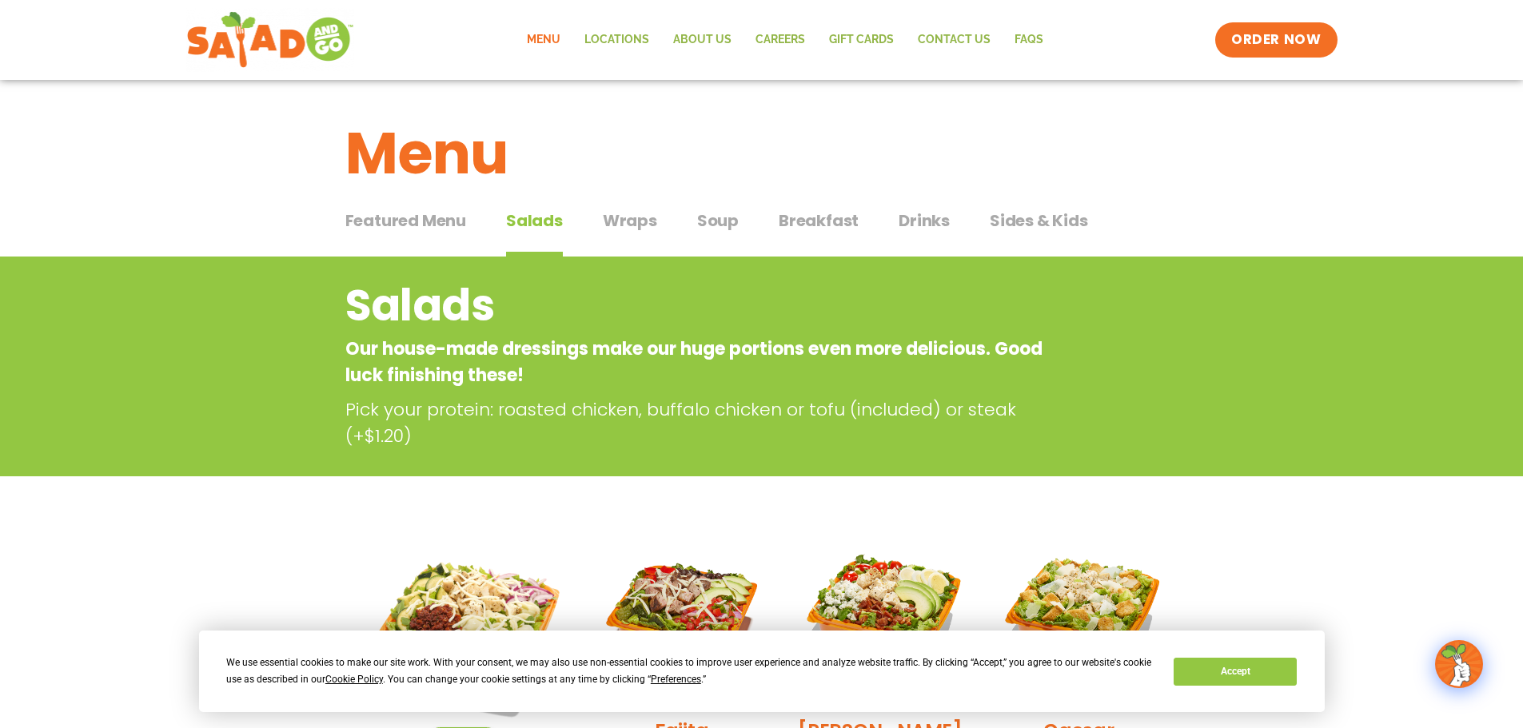 This screenshot has width=1523, height=728. What do you see at coordinates (534, 221) in the screenshot?
I see `span: Salads` at bounding box center [534, 221].